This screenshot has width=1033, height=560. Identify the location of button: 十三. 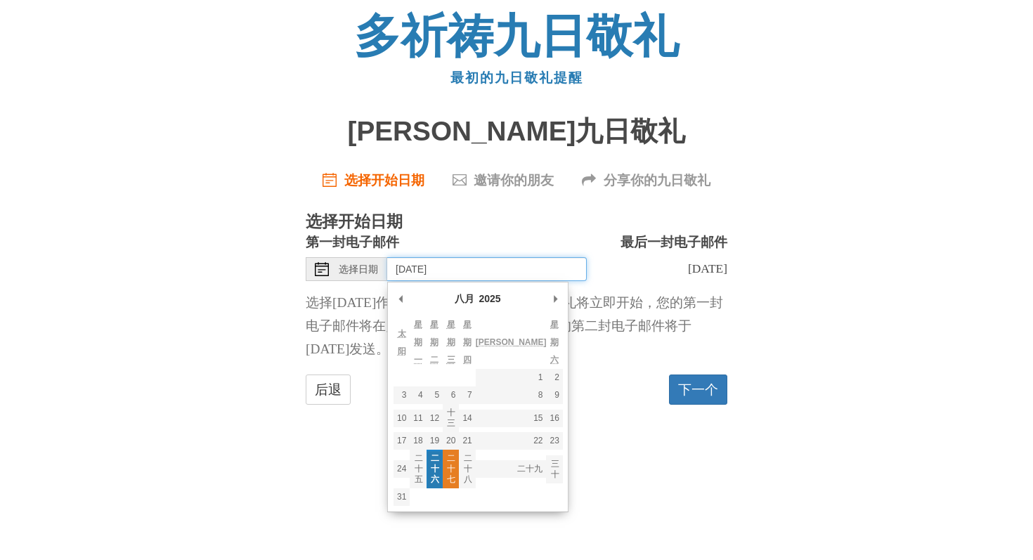
(450, 418).